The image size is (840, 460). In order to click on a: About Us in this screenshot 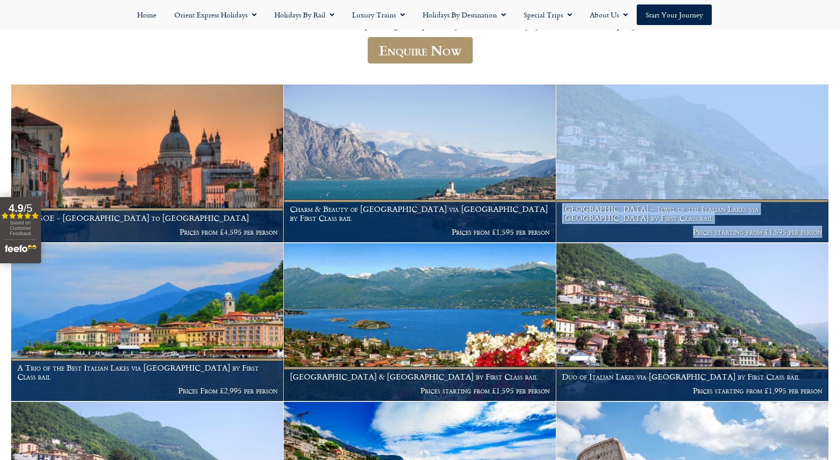, I will do `click(609, 15)`.